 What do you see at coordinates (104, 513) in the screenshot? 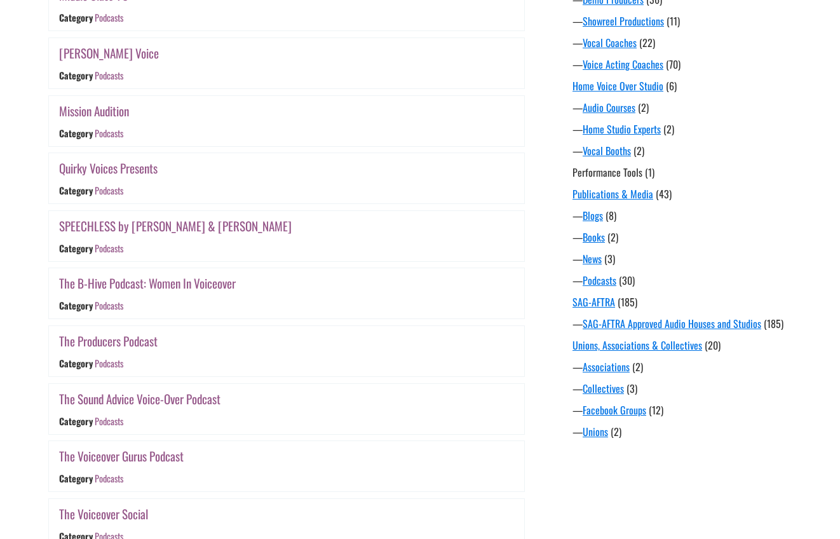
I see `a: The Voiceover Social` at bounding box center [104, 513].